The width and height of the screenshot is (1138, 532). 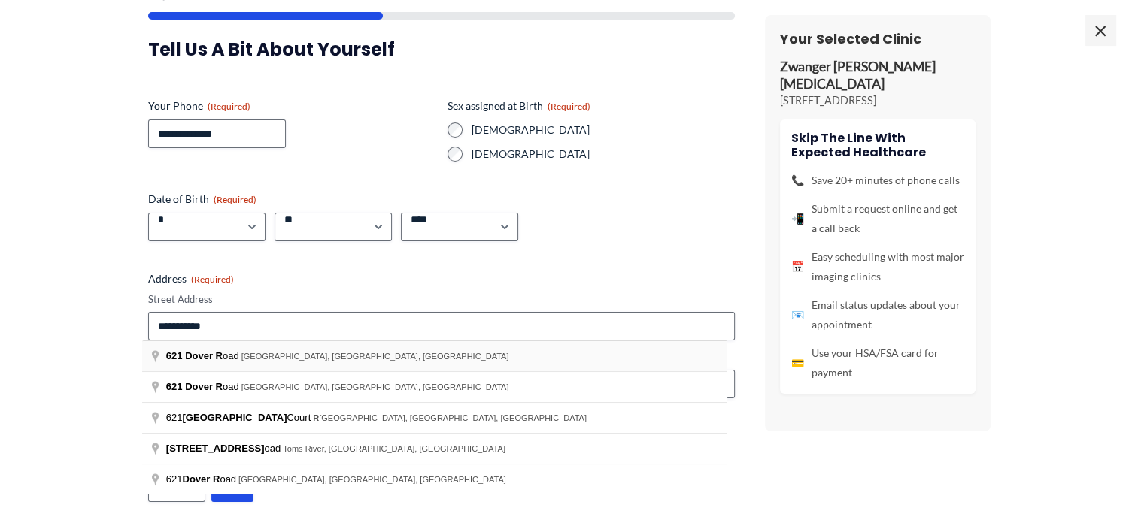 What do you see at coordinates (877, 180) in the screenshot?
I see `li: Save 20+ minutes of phone calls` at bounding box center [877, 180].